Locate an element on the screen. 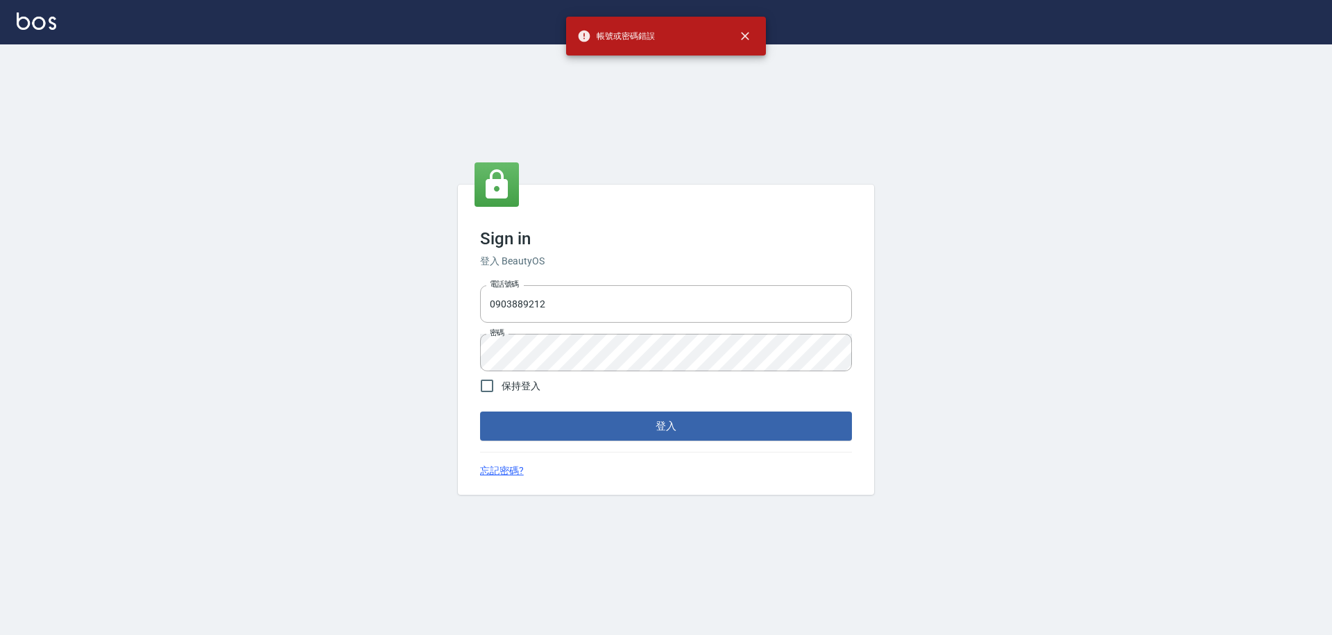 The width and height of the screenshot is (1332, 635). label: 電話號碼 is located at coordinates (504, 284).